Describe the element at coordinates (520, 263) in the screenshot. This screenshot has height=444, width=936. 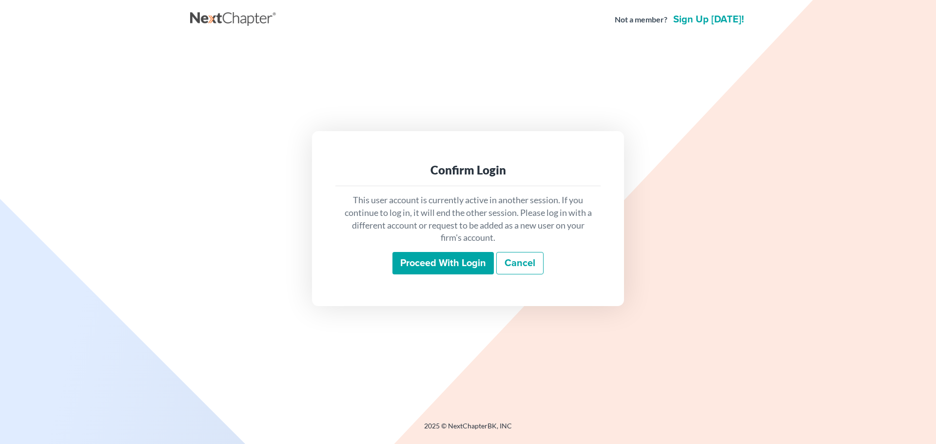
I see `a: Cancel` at that location.